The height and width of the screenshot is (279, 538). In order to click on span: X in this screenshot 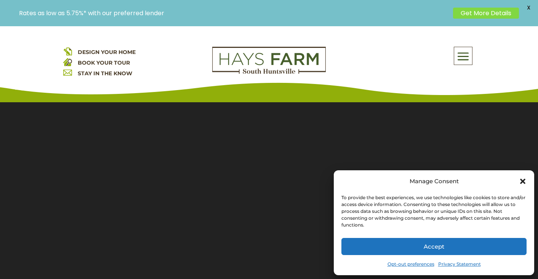, I will do `click(528, 8)`.